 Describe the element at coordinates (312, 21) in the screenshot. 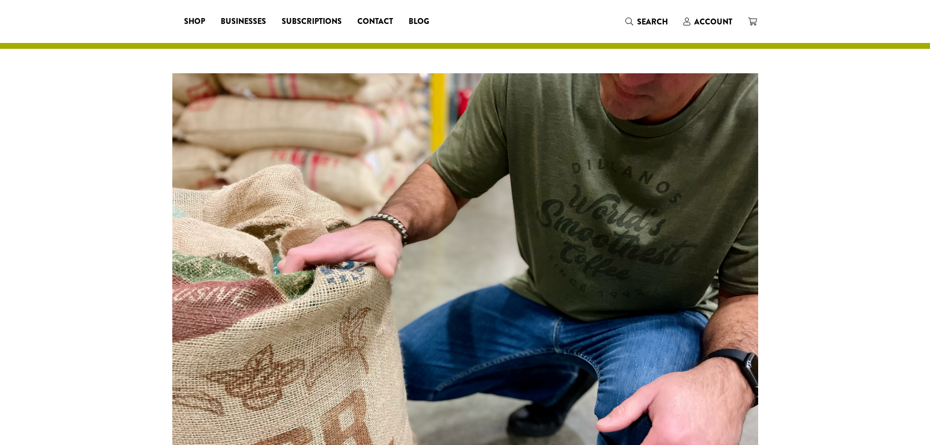

I see `span: Subscriptions` at that location.